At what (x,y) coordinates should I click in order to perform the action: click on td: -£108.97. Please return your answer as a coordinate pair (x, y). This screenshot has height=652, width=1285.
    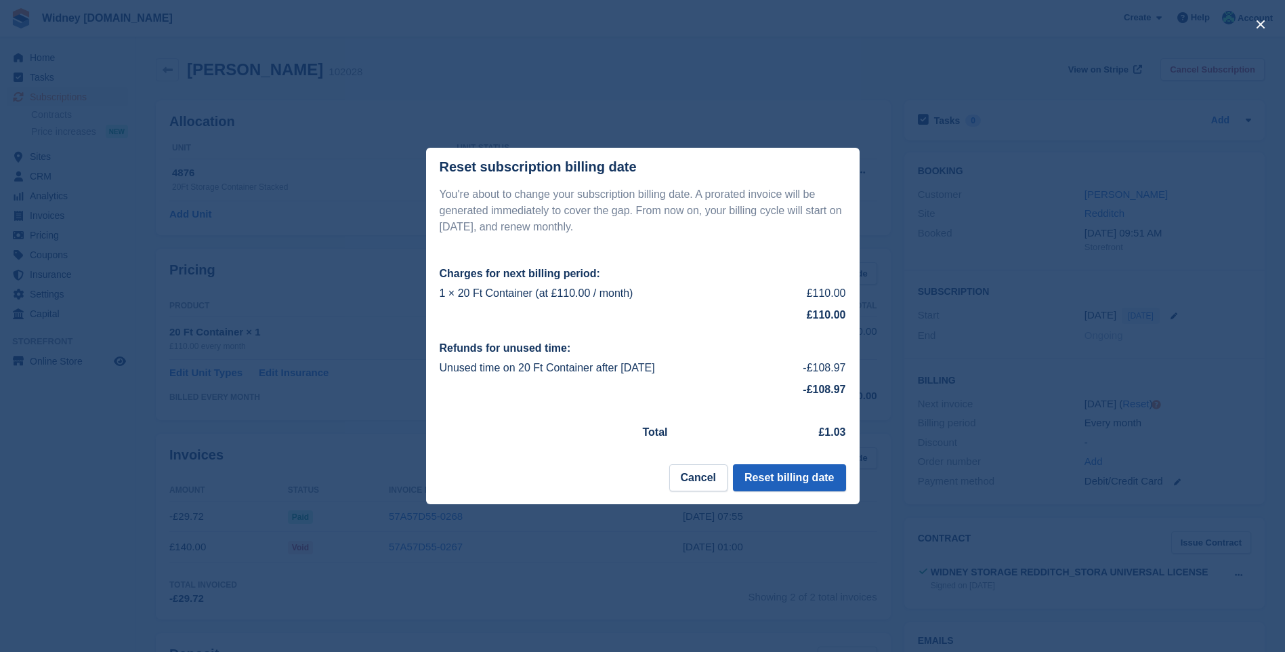
    Looking at the image, I should click on (811, 368).